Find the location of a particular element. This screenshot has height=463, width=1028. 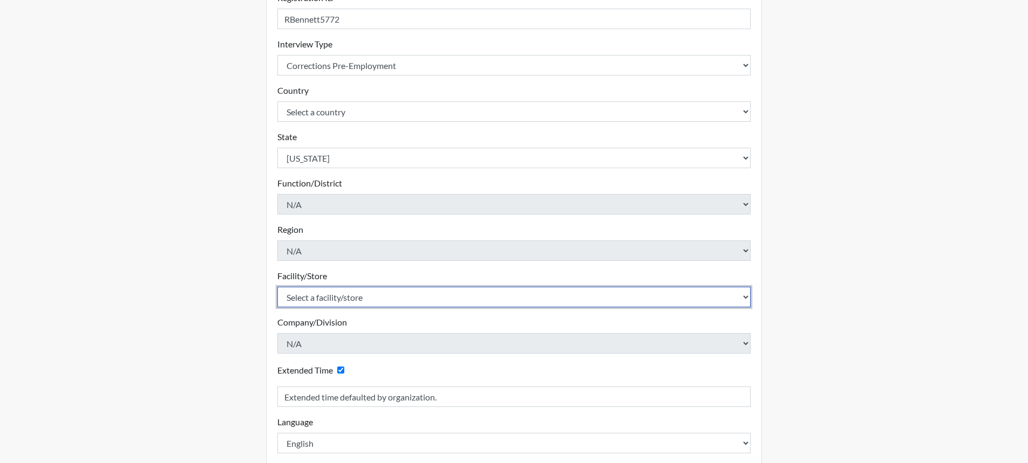

label: Facility/Store is located at coordinates (302, 276).